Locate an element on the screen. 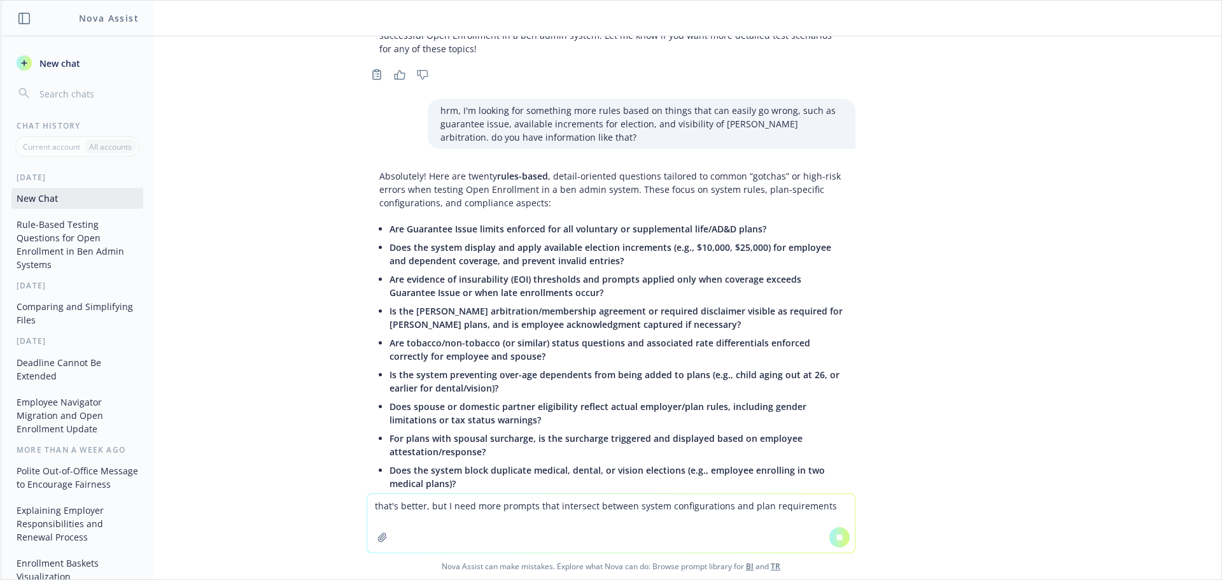  span: Are Guarantee Issue limits enforced for all voluntary or supplemental life/AD&D plans? is located at coordinates (578, 229).